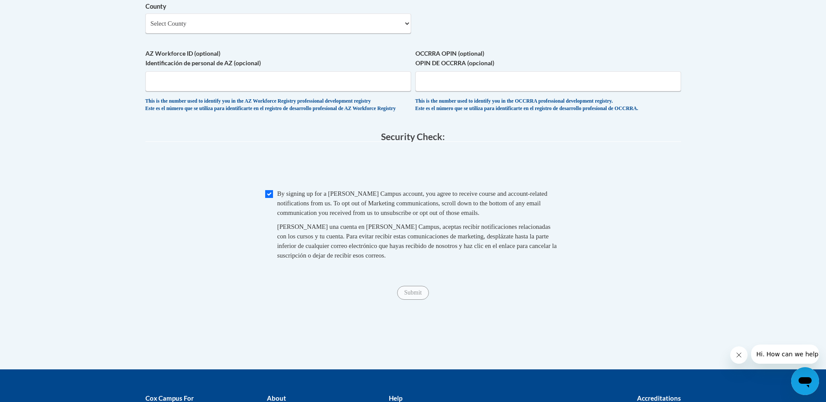 The image size is (826, 402). What do you see at coordinates (548, 58) in the screenshot?
I see `label: OCCRRA OPIN (optional) OPIN DE OCCRRA (opcional)` at bounding box center [548, 58].